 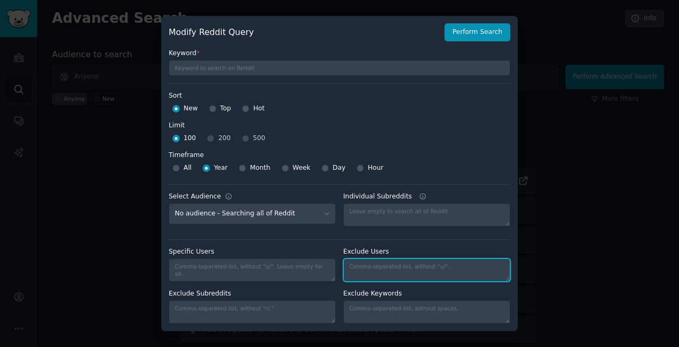 What do you see at coordinates (427, 294) in the screenshot?
I see `label: Exclude Keywords` at bounding box center [427, 294].